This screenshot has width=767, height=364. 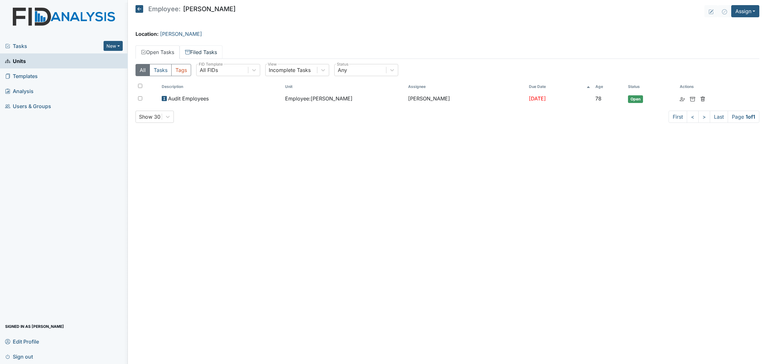 What do you see at coordinates (188, 98) in the screenshot?
I see `span: Audit Employees` at bounding box center [188, 98].